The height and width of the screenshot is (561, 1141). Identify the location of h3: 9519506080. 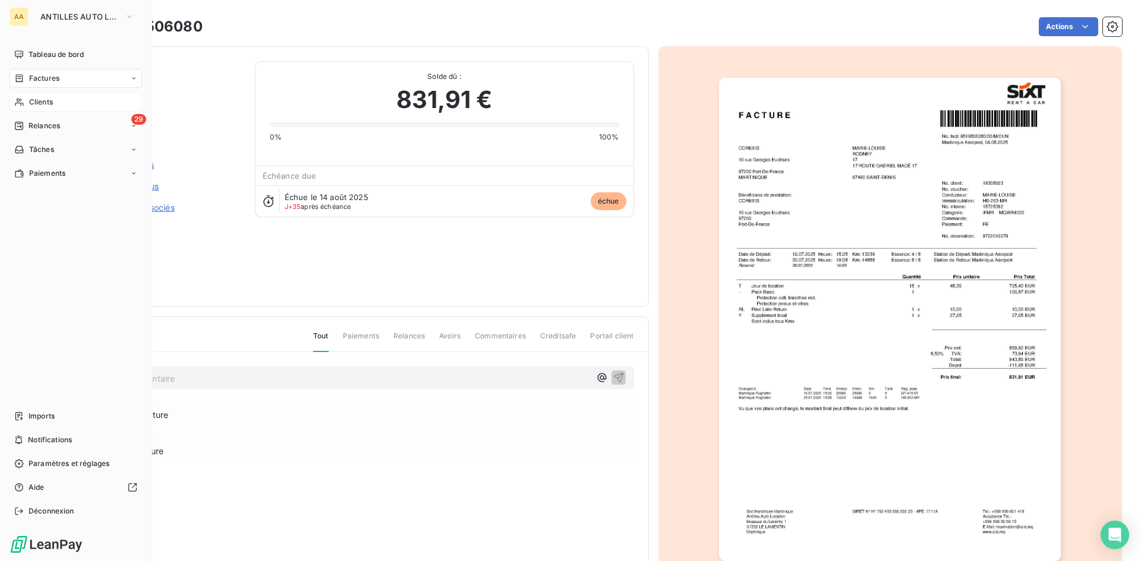
(157, 27).